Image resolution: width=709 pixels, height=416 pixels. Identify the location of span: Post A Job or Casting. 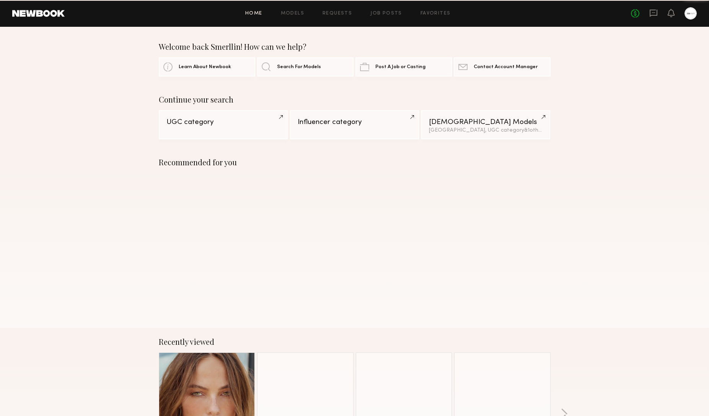
(400, 67).